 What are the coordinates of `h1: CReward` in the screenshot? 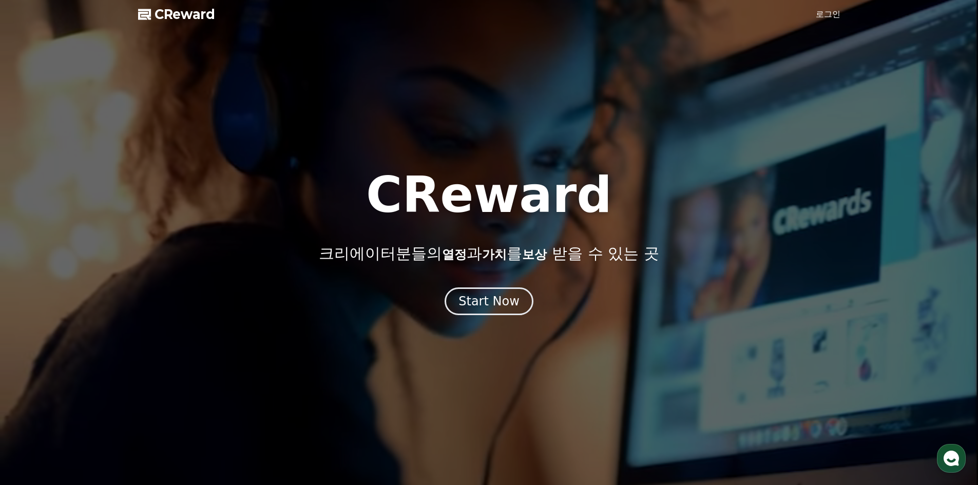 It's located at (489, 195).